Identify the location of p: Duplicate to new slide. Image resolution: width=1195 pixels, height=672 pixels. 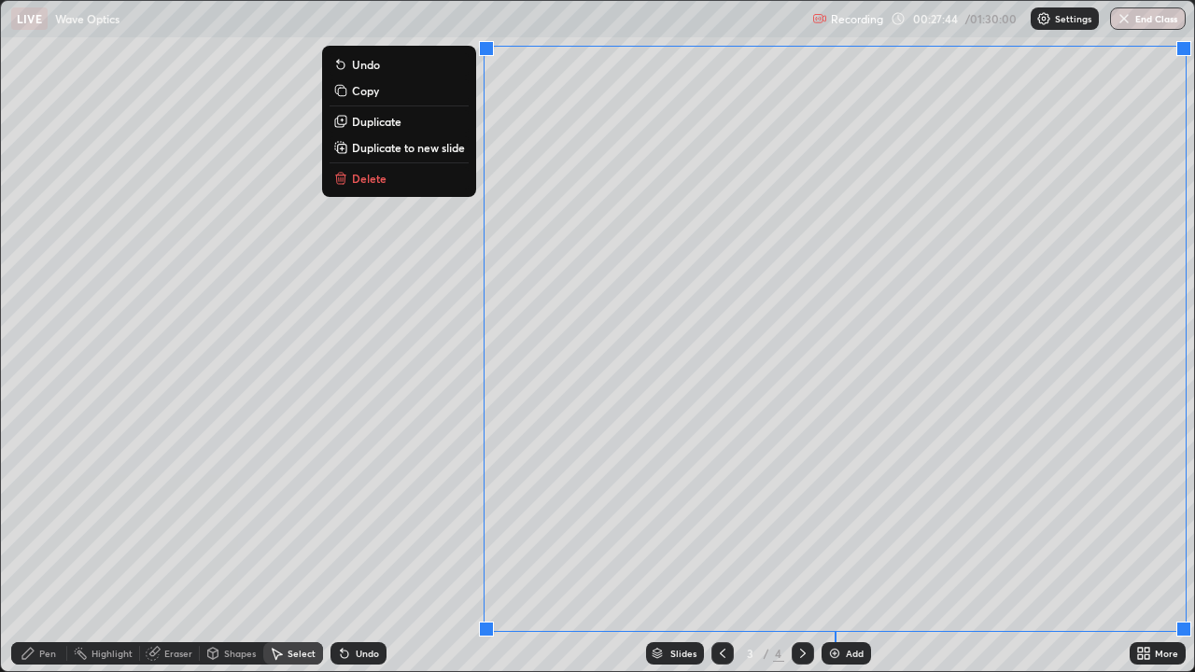
(408, 147).